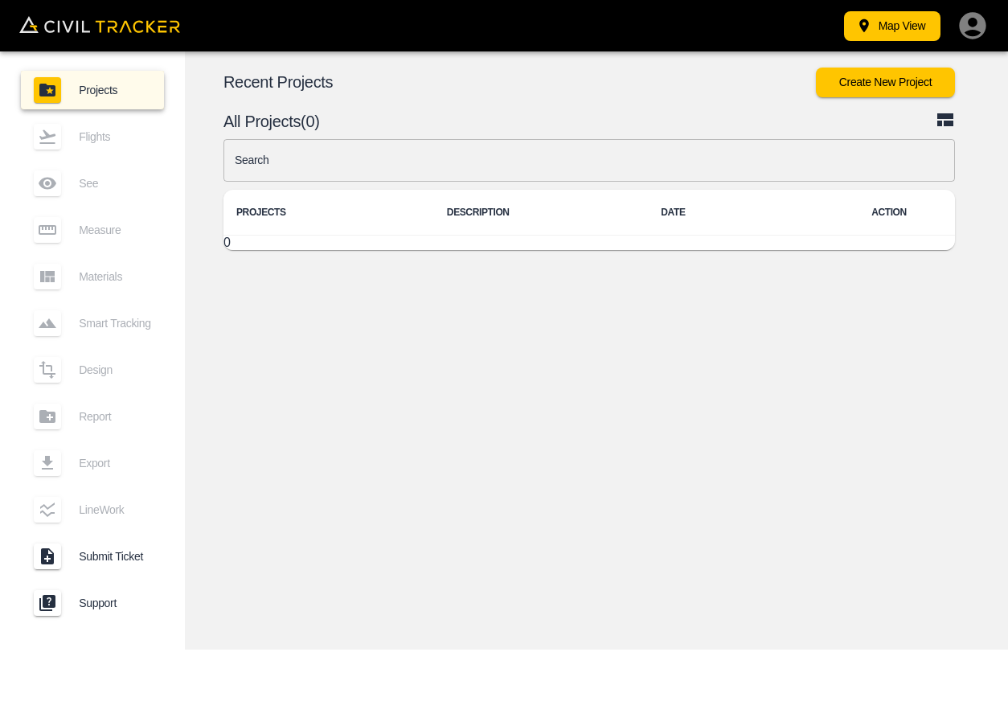  I want to click on span: Submit Ticket, so click(115, 556).